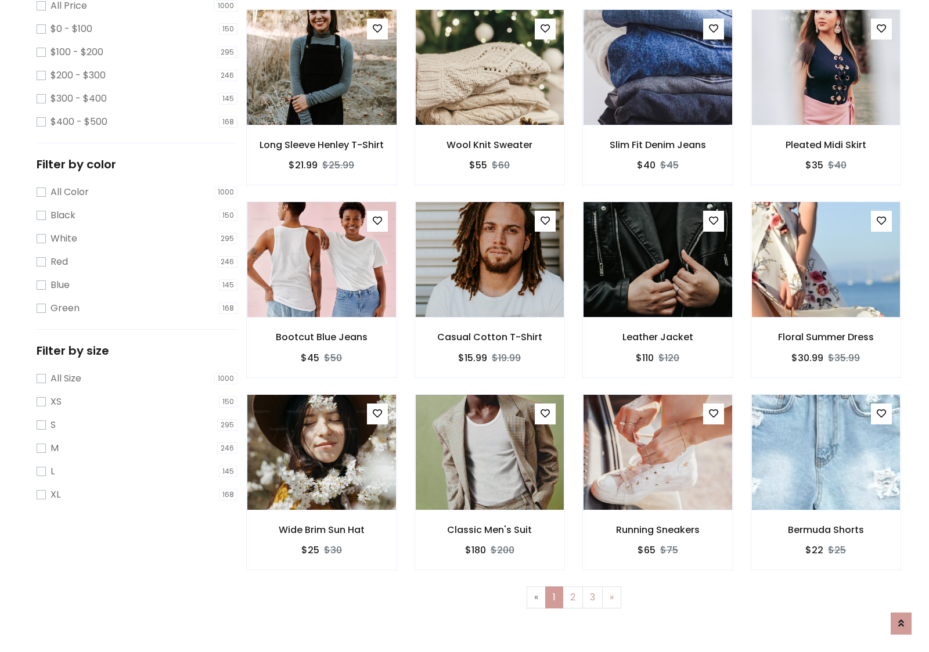  Describe the element at coordinates (303, 165) in the screenshot. I see `h6: $21.99` at that location.